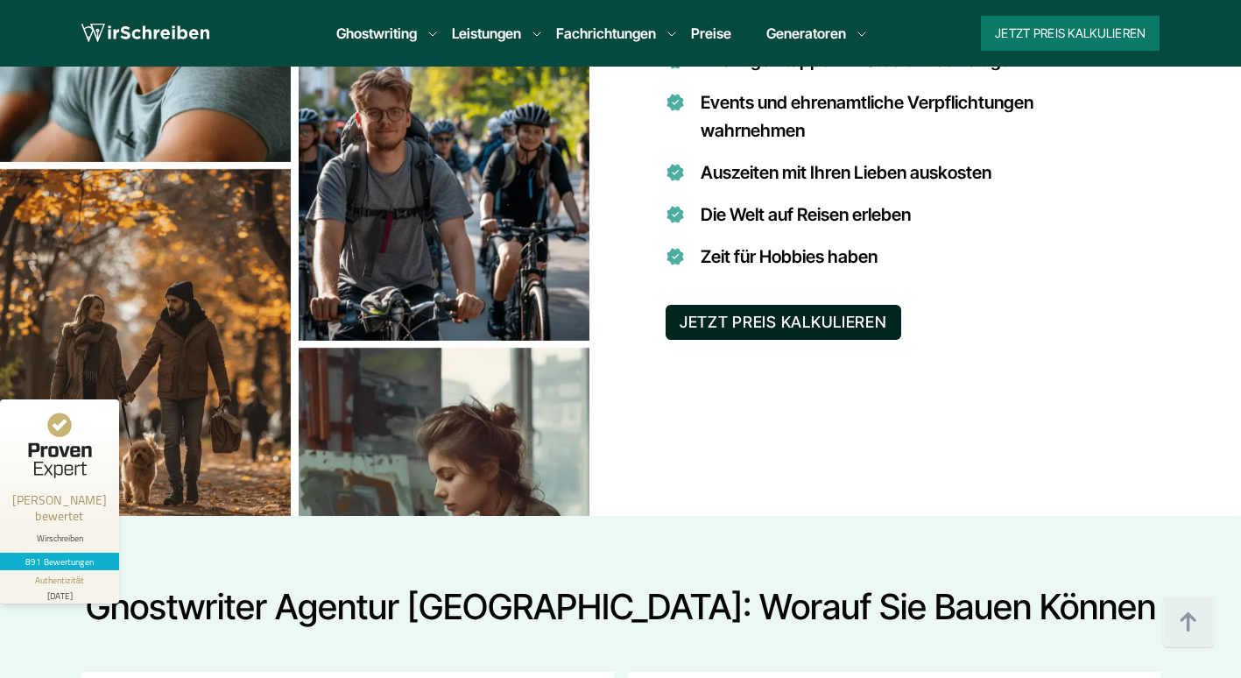 The image size is (1241, 678). What do you see at coordinates (60, 580) in the screenshot?
I see `div: Authentizität` at bounding box center [60, 580].